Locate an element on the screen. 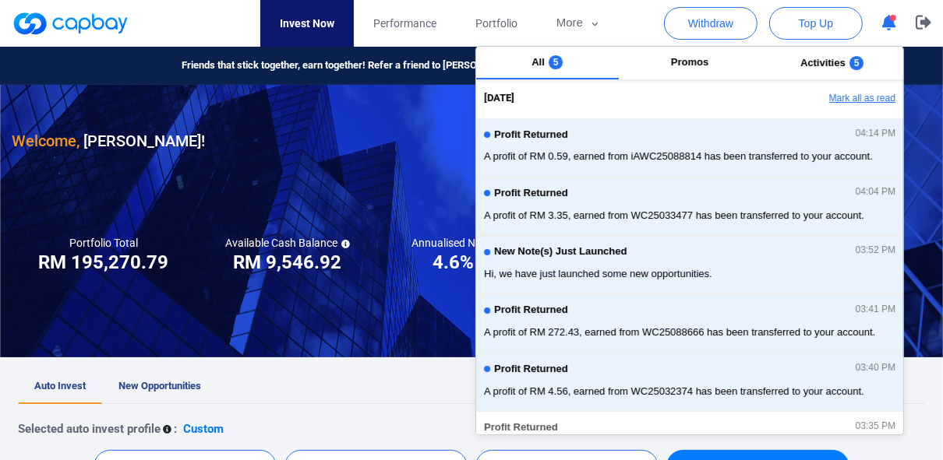 Image resolution: width=943 pixels, height=460 pixels. h3: 4.6% p.a. is located at coordinates (471, 263).